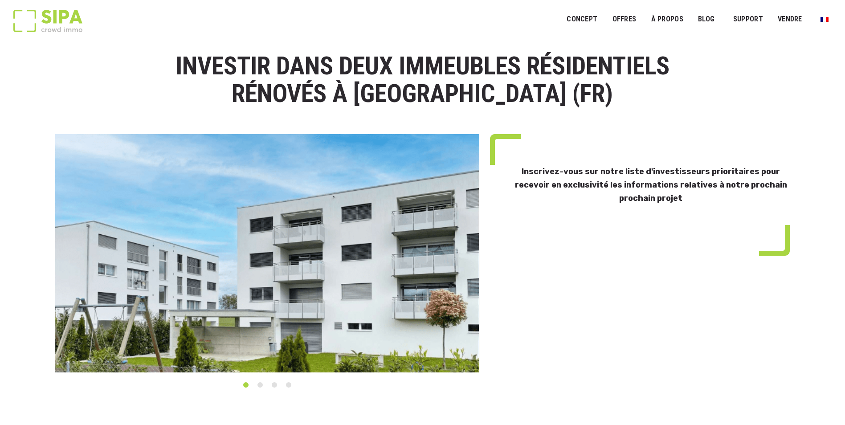 The image size is (845, 425). Describe the element at coordinates (707, 19) in the screenshot. I see `a: Blog` at that location.